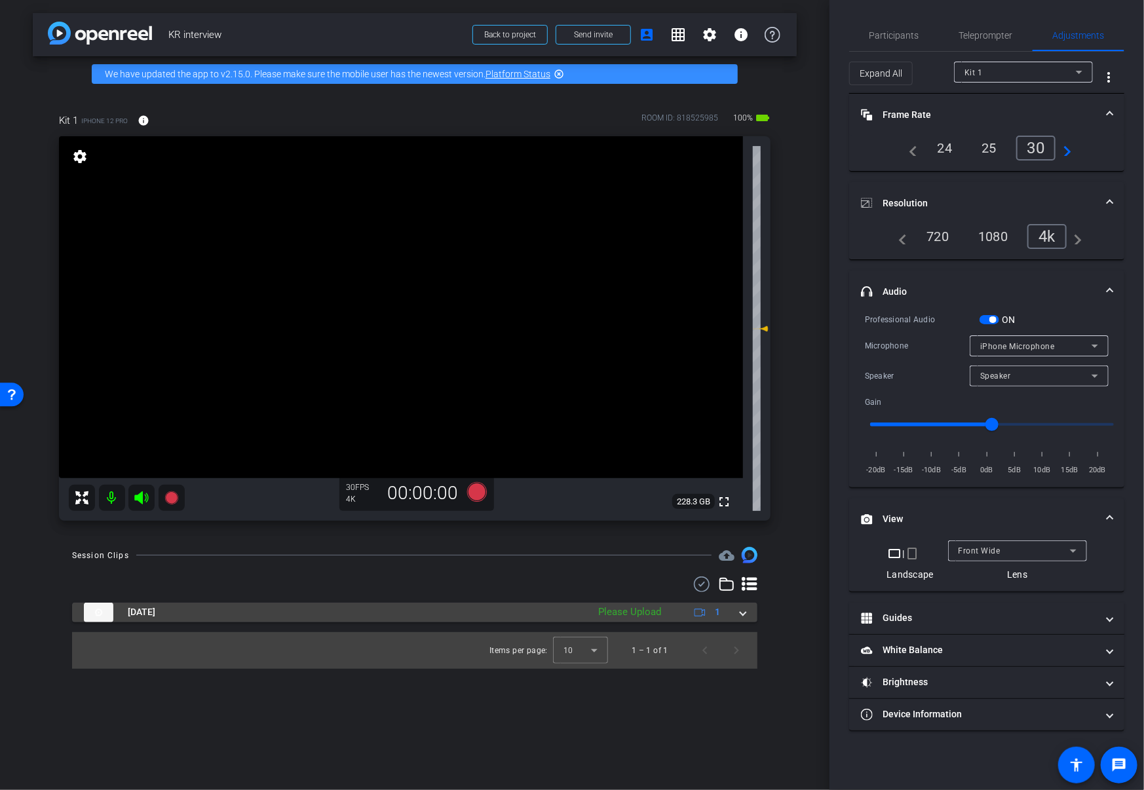 The image size is (1144, 790). I want to click on span: 15dB, so click(1070, 471).